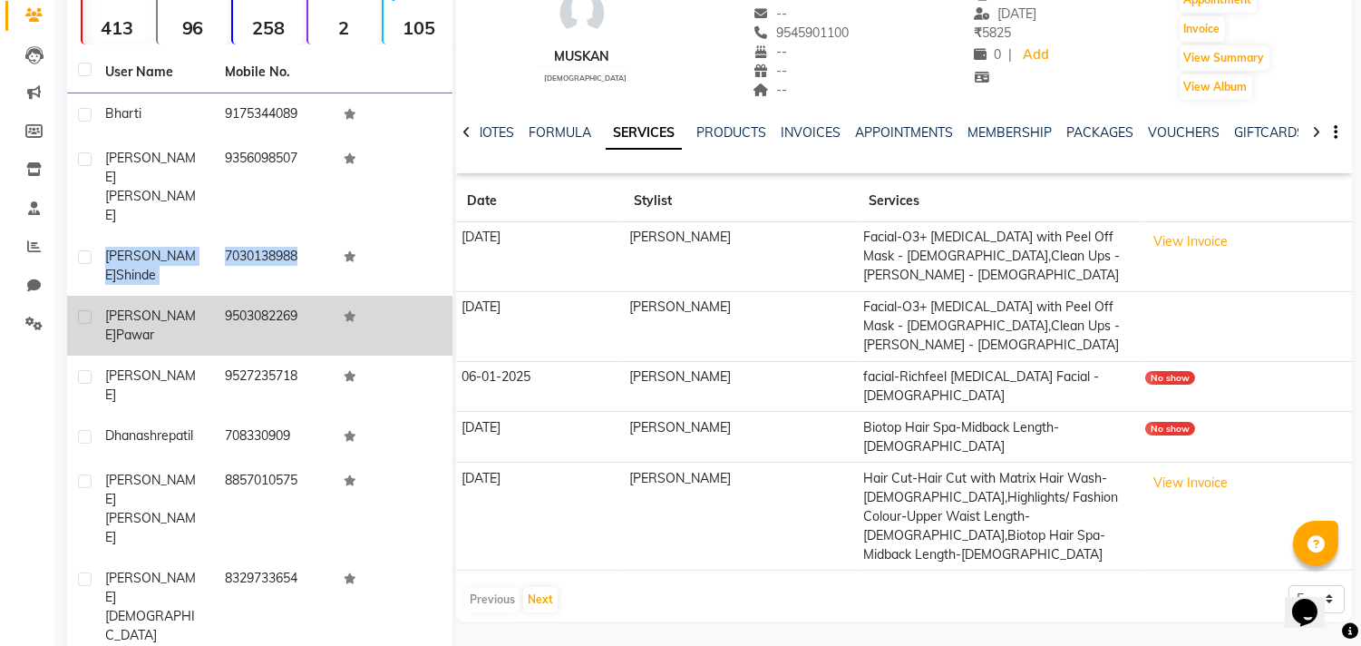 This screenshot has height=646, width=1361. What do you see at coordinates (1035, 55) in the screenshot?
I see `a: Add` at bounding box center [1035, 55].